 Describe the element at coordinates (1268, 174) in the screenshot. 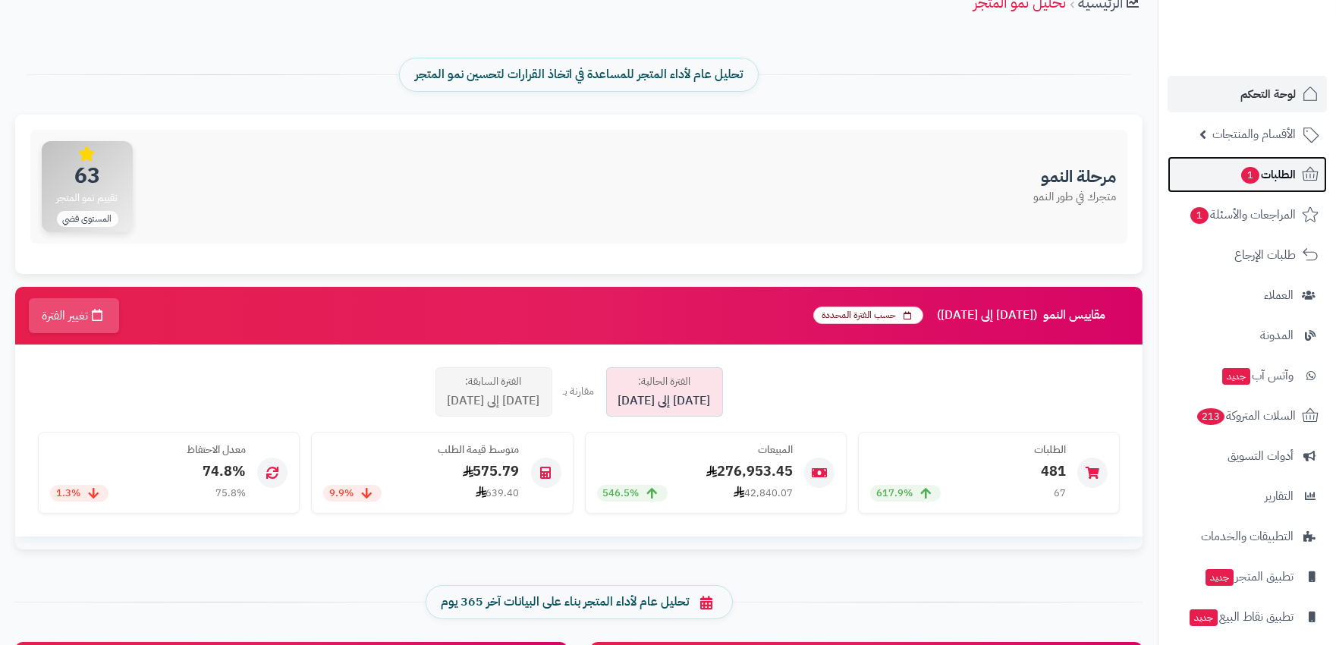

I see `span: الطلبات` at that location.